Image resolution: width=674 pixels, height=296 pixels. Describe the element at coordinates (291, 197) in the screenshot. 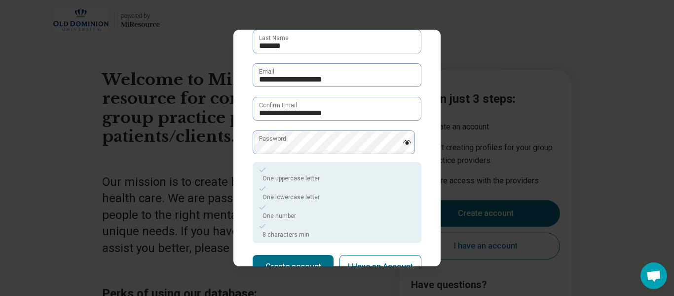

I see `span: One lowercase letter` at that location.